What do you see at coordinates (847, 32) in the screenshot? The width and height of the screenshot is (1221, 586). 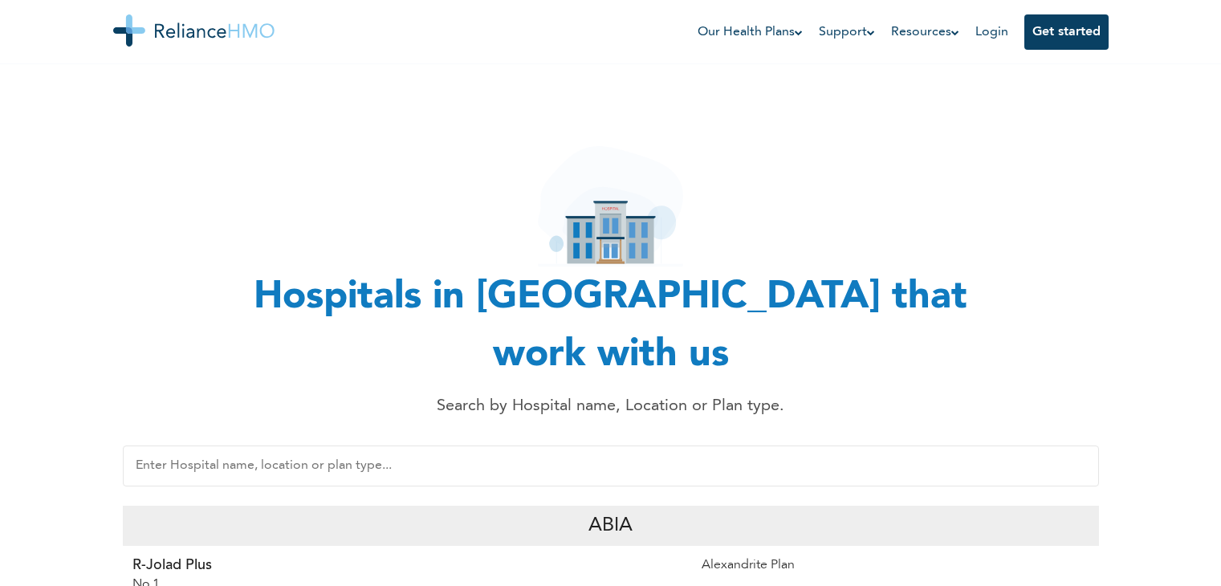 I see `a: Support` at bounding box center [847, 32].